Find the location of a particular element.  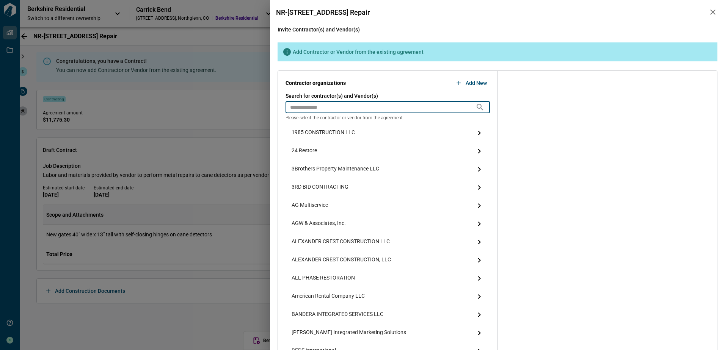

span: Invite Contractor(s) and Vendor(s) is located at coordinates (497, 30).